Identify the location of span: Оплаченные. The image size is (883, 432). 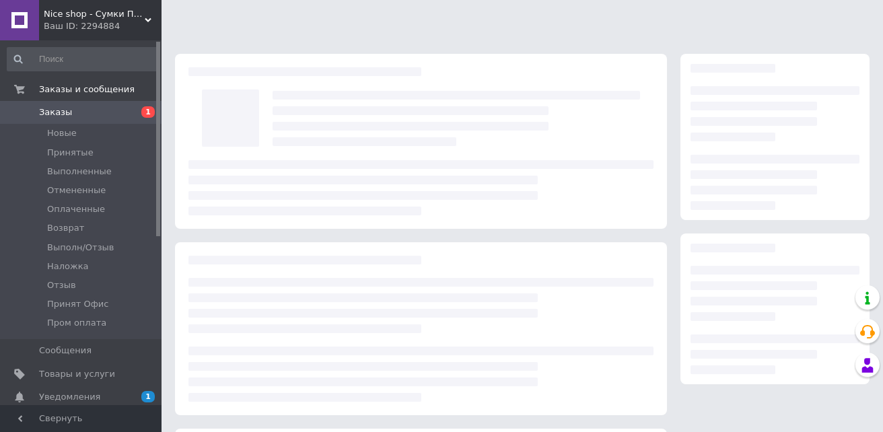
(76, 209).